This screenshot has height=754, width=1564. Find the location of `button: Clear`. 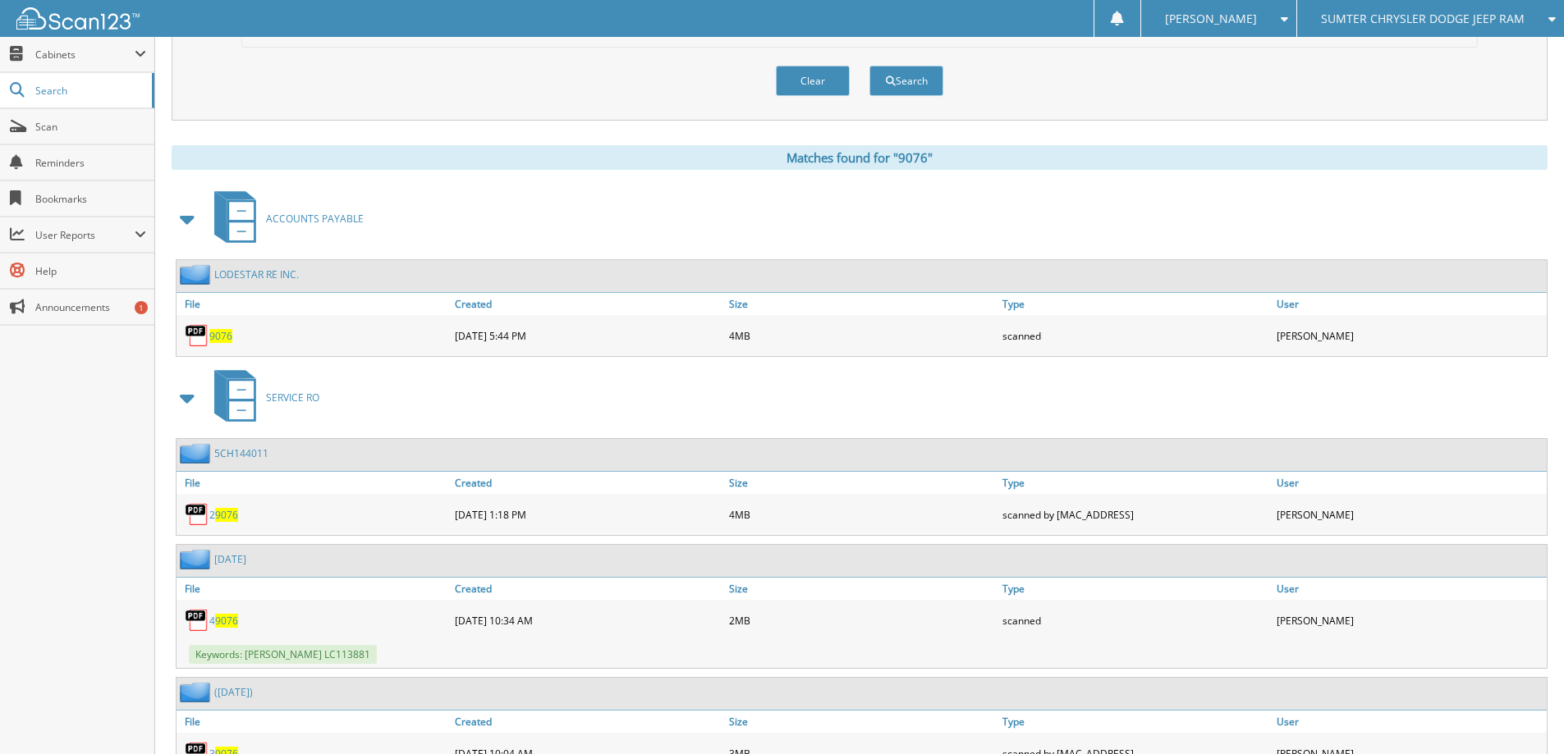

button: Clear is located at coordinates (813, 80).